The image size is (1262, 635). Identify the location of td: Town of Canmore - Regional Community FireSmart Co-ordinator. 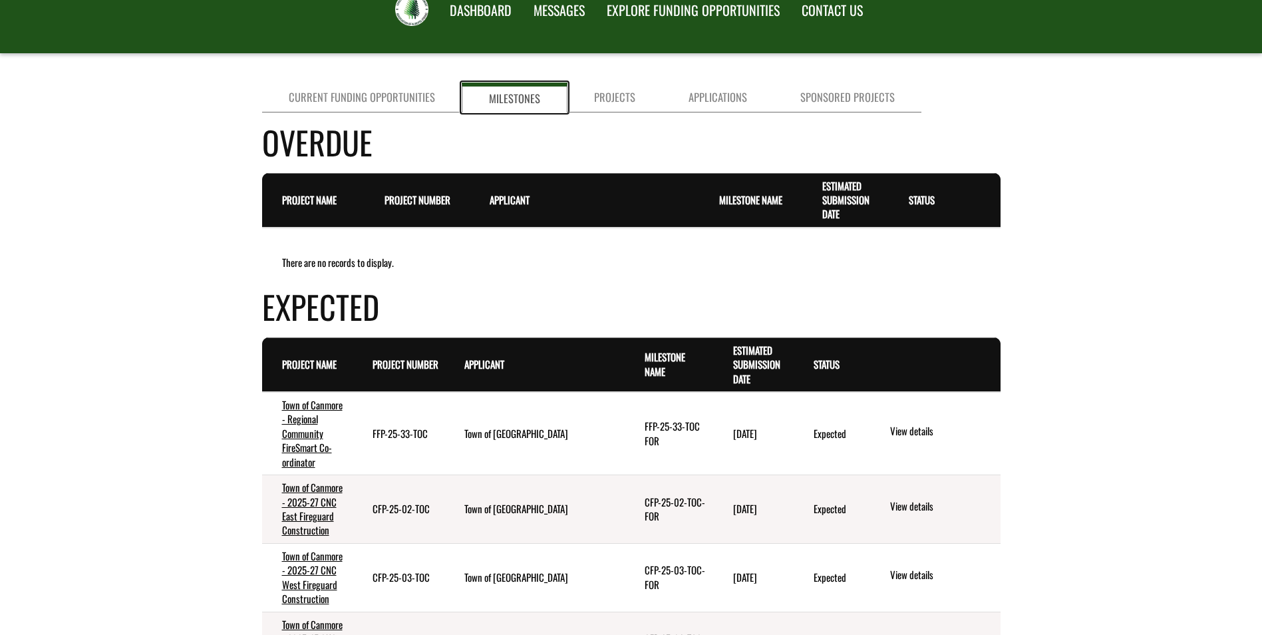
(307, 433).